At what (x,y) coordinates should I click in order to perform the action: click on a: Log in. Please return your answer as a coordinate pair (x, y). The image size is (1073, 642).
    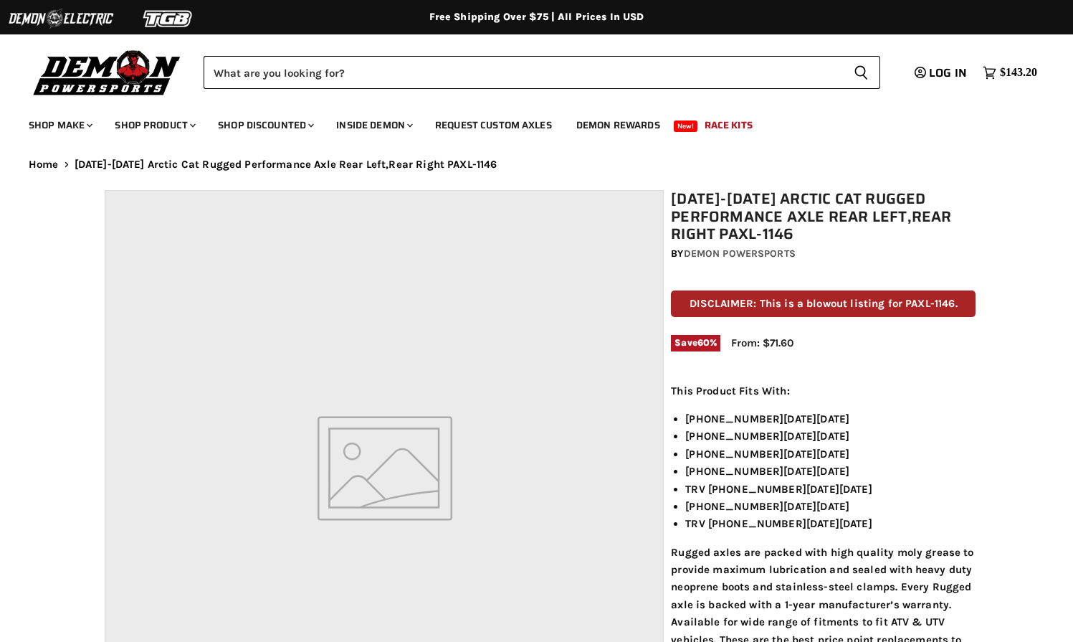
    Looking at the image, I should click on (942, 73).